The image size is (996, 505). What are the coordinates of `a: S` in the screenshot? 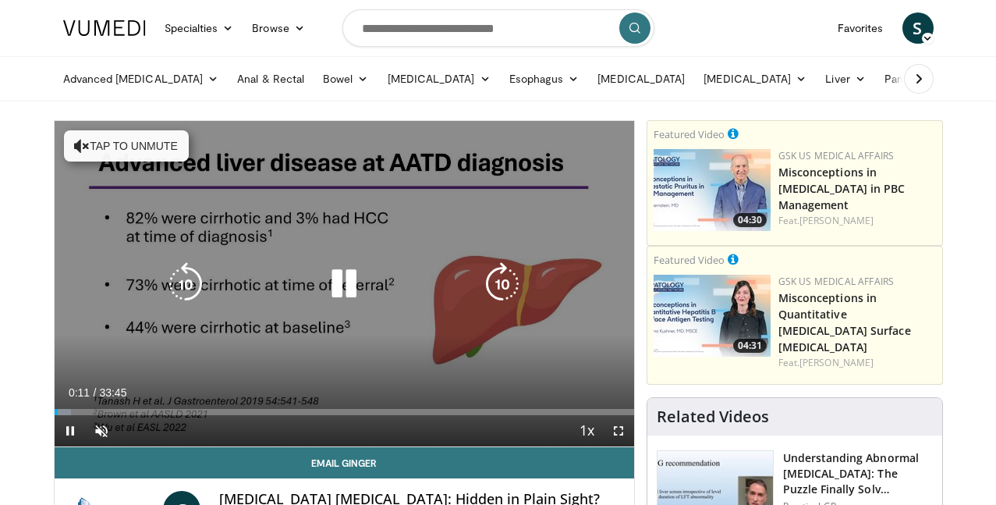 It's located at (918, 28).